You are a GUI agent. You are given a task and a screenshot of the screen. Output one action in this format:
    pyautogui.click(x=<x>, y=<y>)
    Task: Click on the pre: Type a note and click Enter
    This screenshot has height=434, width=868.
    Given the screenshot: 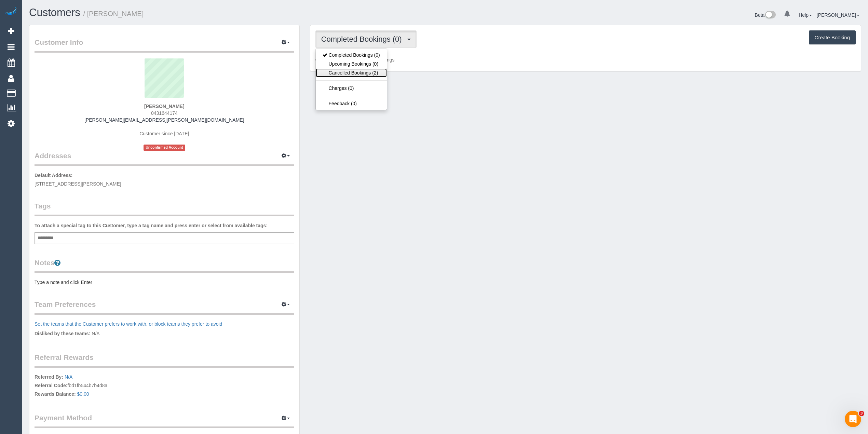 What is the action you would take?
    pyautogui.click(x=164, y=282)
    